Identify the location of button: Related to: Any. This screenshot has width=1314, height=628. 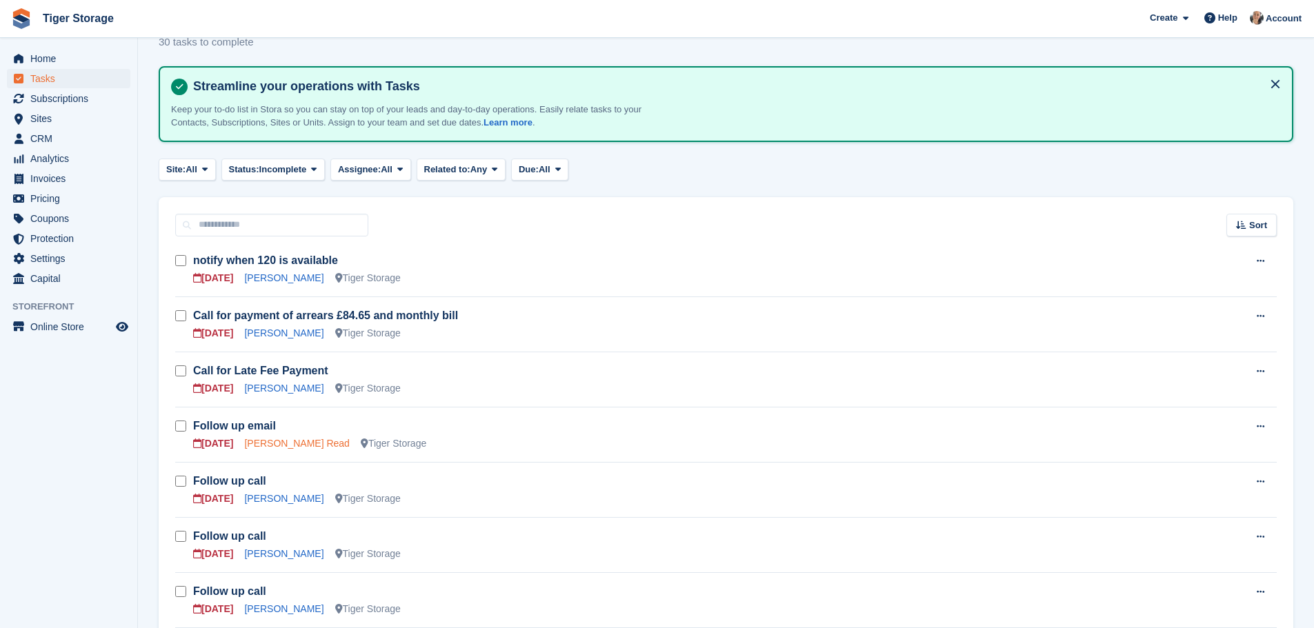
(461, 170).